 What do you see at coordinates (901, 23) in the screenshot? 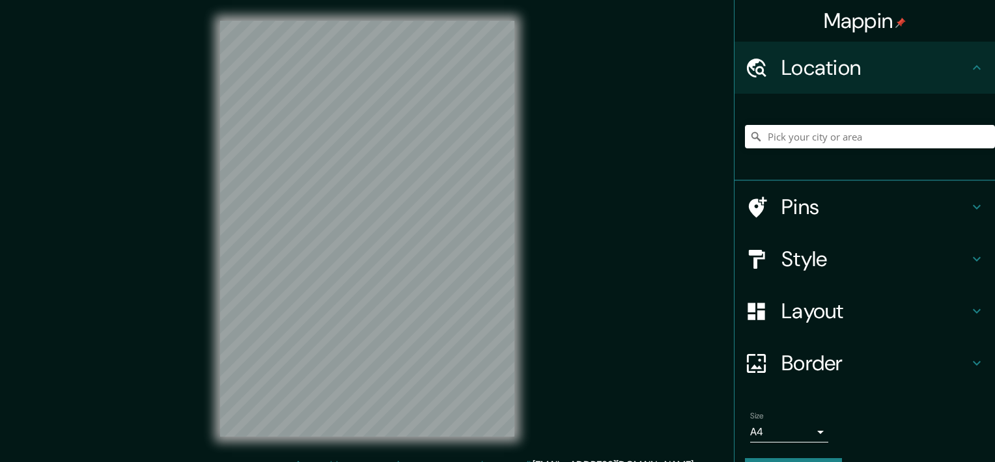
I see `img: pin-icon.png` at bounding box center [901, 23].